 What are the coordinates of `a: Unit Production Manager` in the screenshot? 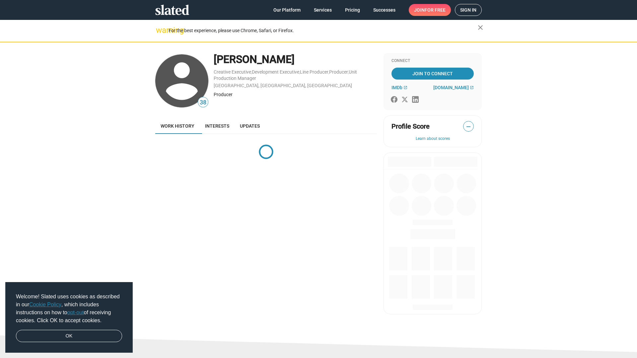 It's located at (285, 75).